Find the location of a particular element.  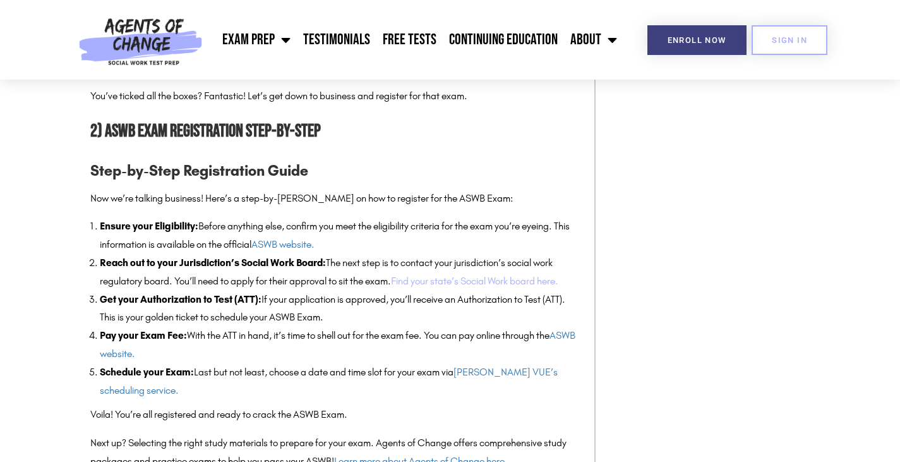

span: SIGN IN is located at coordinates (790, 40).